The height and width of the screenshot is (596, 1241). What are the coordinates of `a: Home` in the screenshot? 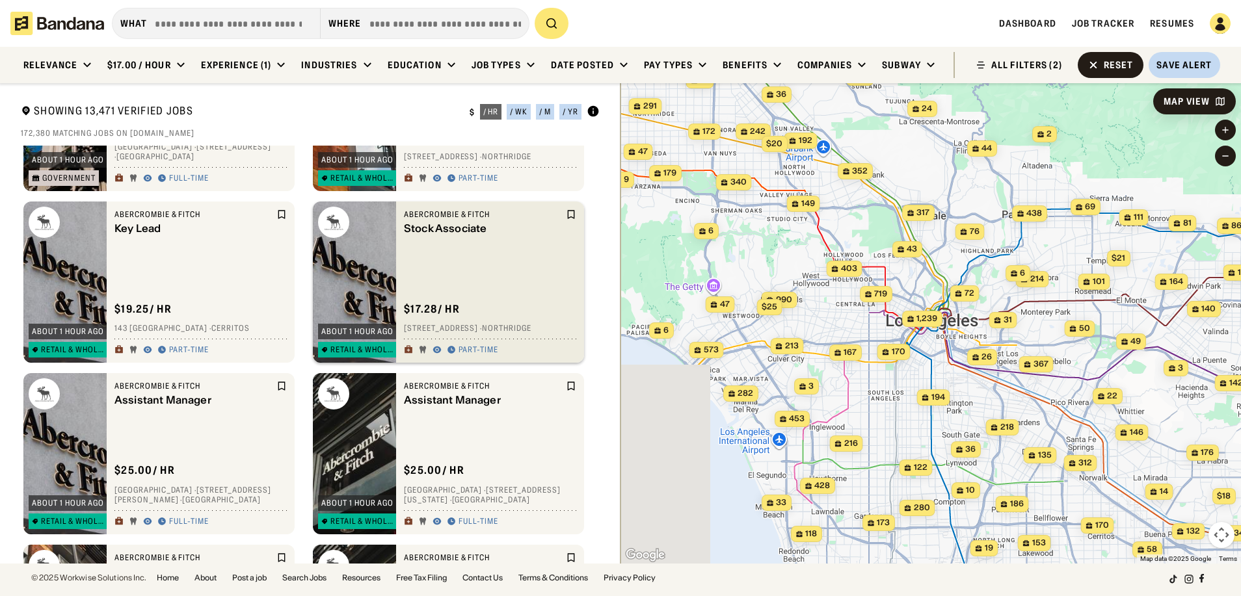 It's located at (168, 578).